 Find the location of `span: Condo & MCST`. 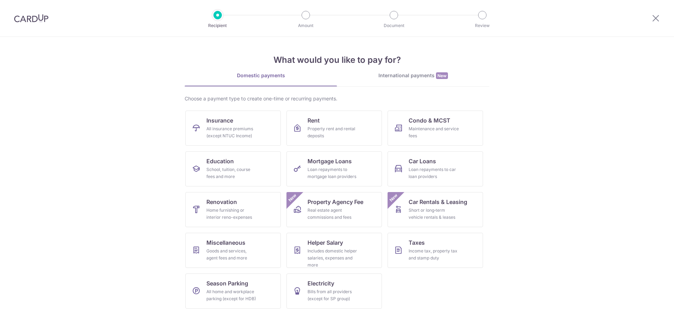

span: Condo & MCST is located at coordinates (429, 120).